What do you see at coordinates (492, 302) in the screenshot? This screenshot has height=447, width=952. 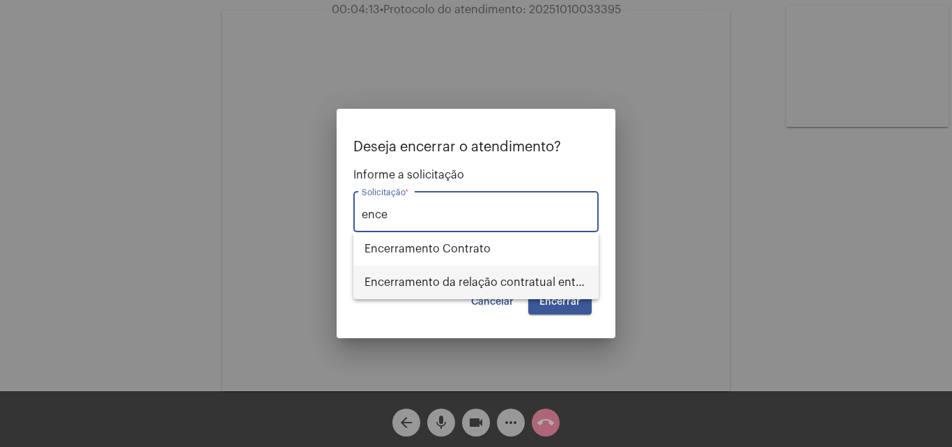 I see `span: Cancelar` at bounding box center [492, 302].